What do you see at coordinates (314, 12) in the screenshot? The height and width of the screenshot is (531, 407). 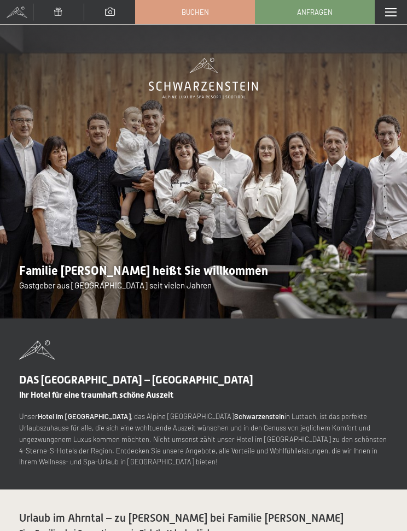 I see `a: Anfragen` at bounding box center [314, 12].